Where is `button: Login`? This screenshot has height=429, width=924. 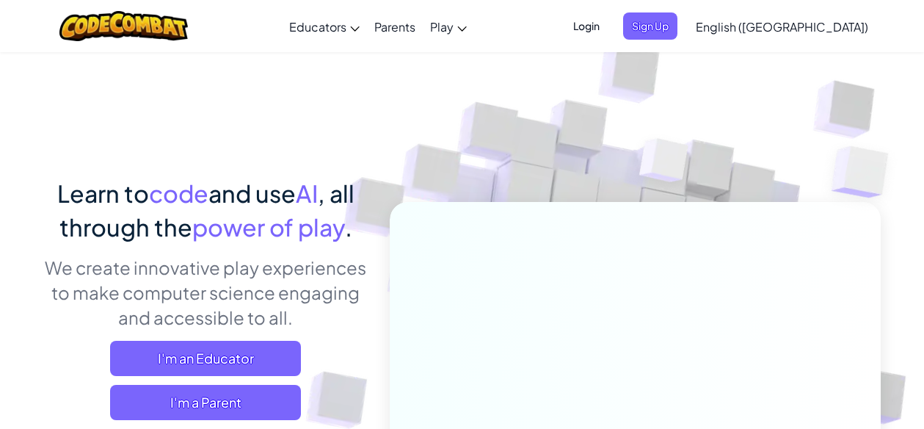
button: Login is located at coordinates (587, 26).